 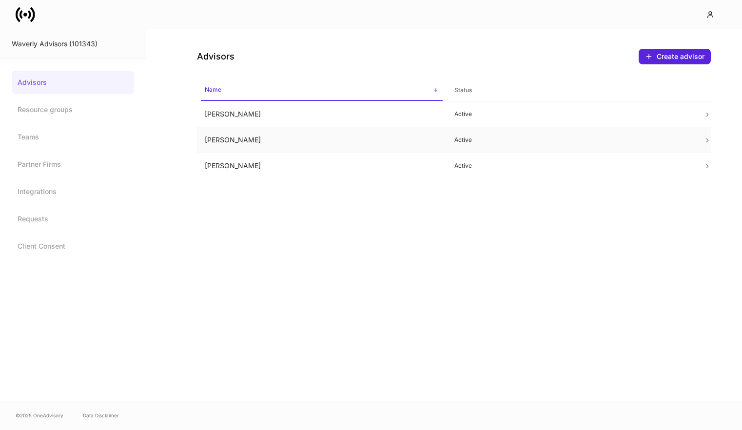 What do you see at coordinates (216, 57) in the screenshot?
I see `h4: Advisors` at bounding box center [216, 57].